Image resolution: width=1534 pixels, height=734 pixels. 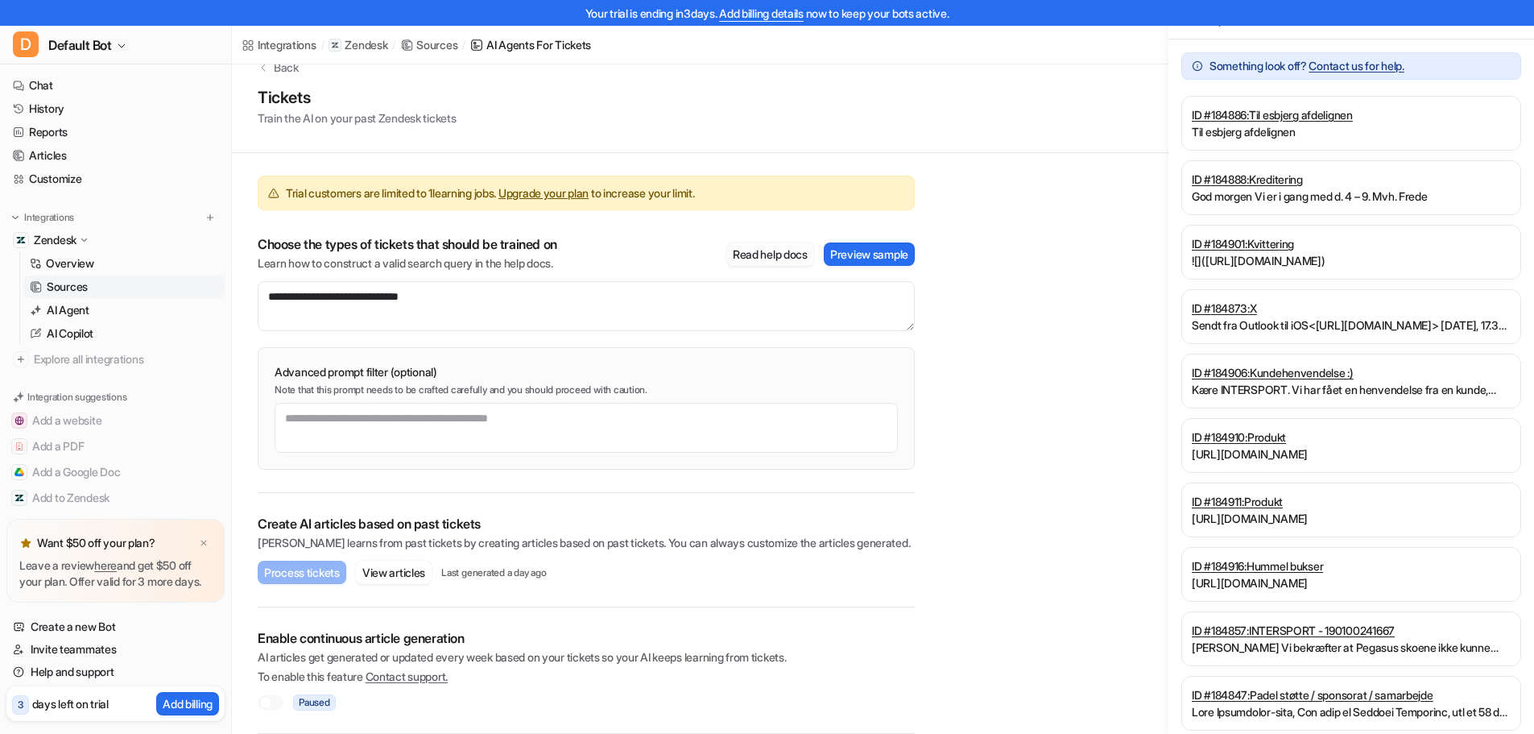 What do you see at coordinates (188, 703) in the screenshot?
I see `button: Add billing` at bounding box center [188, 703].